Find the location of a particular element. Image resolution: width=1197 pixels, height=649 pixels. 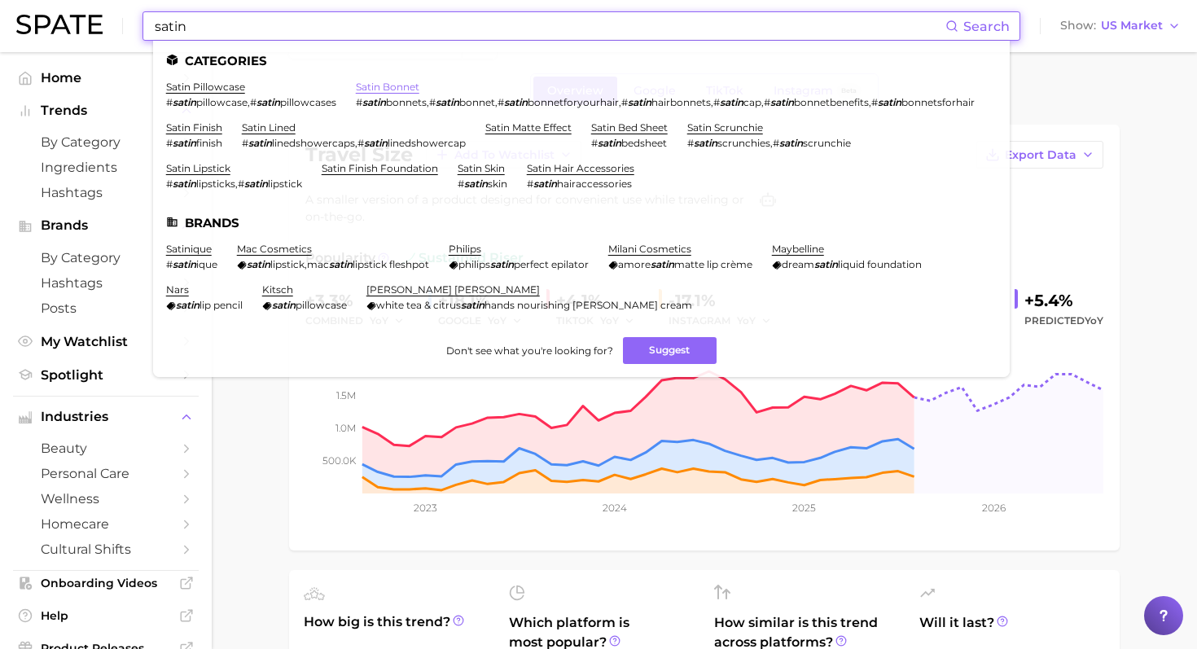

span: bonnet is located at coordinates (477, 102).